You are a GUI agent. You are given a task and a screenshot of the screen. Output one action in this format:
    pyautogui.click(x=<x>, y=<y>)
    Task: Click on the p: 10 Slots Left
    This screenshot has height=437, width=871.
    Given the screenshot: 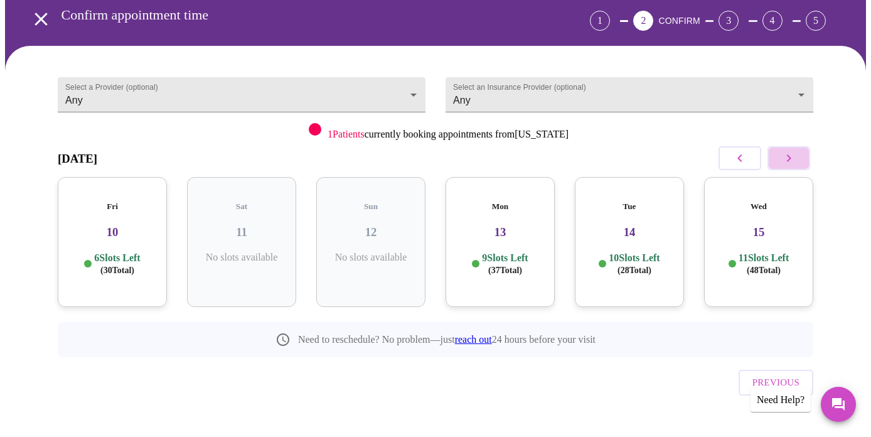 What is the action you would take?
    pyautogui.click(x=633, y=263)
    